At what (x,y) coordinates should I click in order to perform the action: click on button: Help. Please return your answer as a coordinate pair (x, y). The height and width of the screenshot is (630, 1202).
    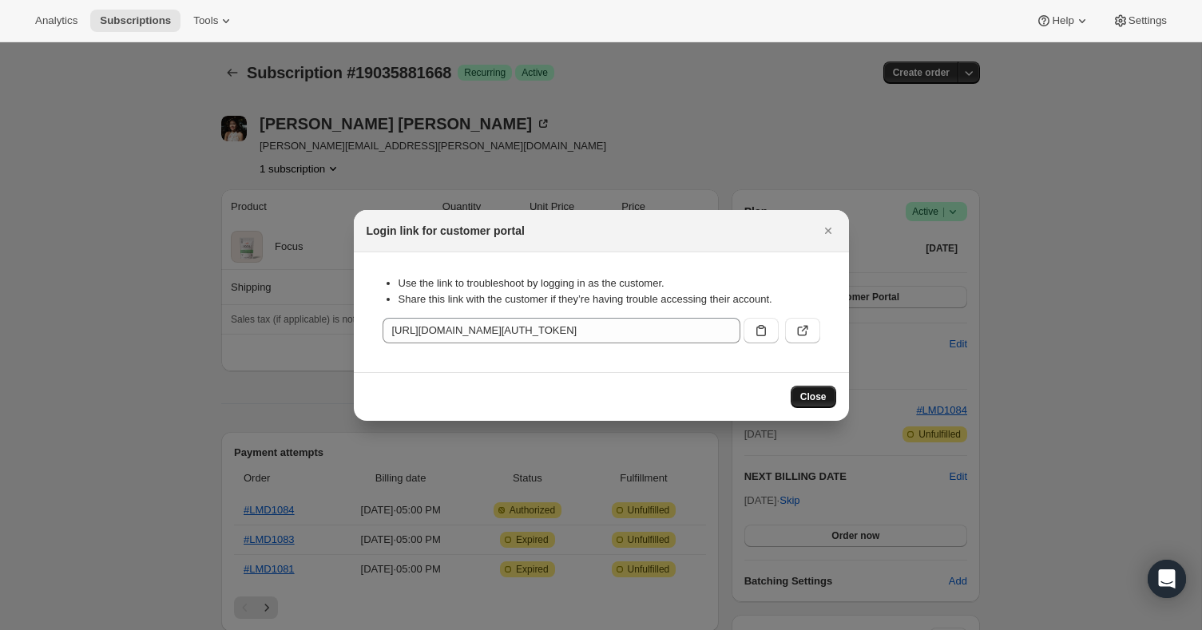
    Looking at the image, I should click on (1062, 21).